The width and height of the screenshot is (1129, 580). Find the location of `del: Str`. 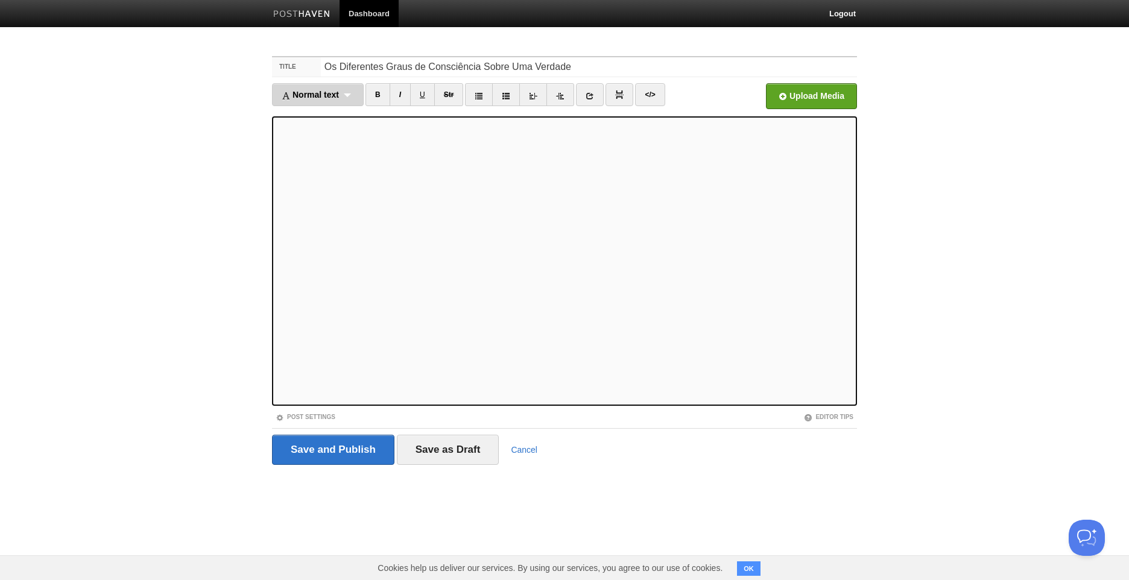

del: Str is located at coordinates (449, 95).